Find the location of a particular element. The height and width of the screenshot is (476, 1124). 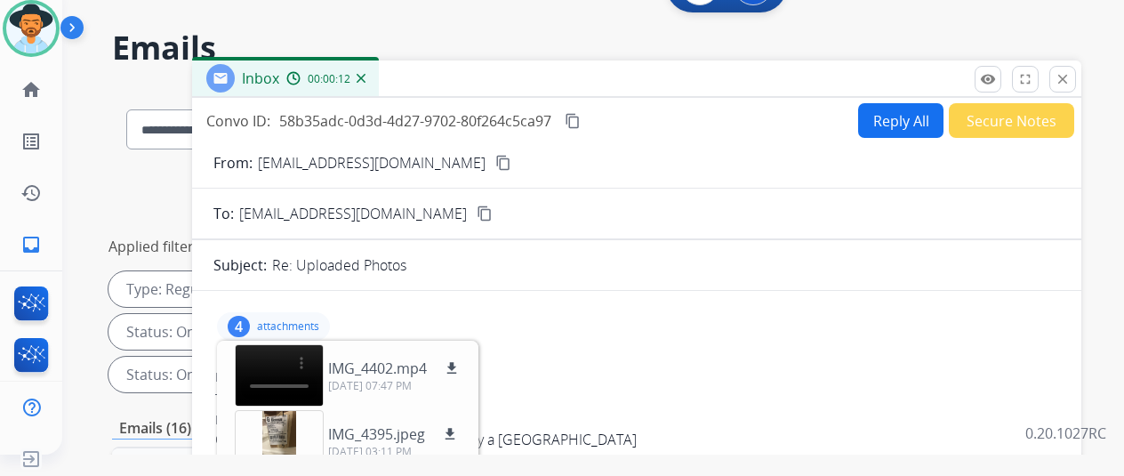

mat-icon: fullscreen is located at coordinates (1025, 79).